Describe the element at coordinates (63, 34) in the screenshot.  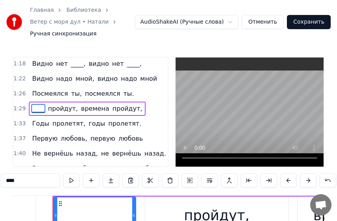
I see `span: Ручная синхронизация` at that location.